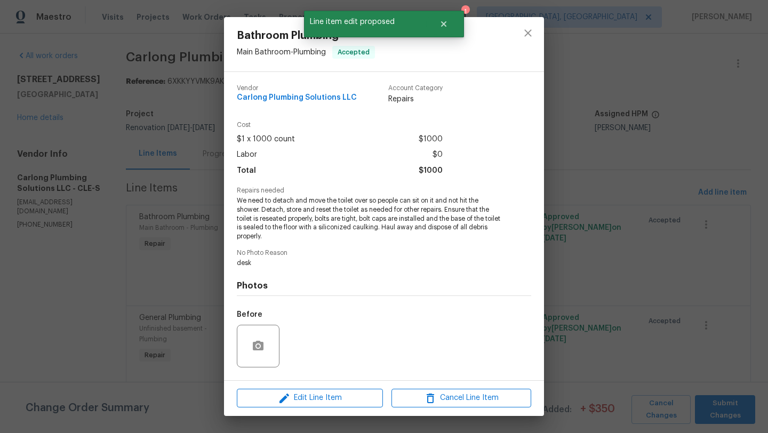  Describe the element at coordinates (306, 36) in the screenshot. I see `span: Bathroom Plumbing` at that location.